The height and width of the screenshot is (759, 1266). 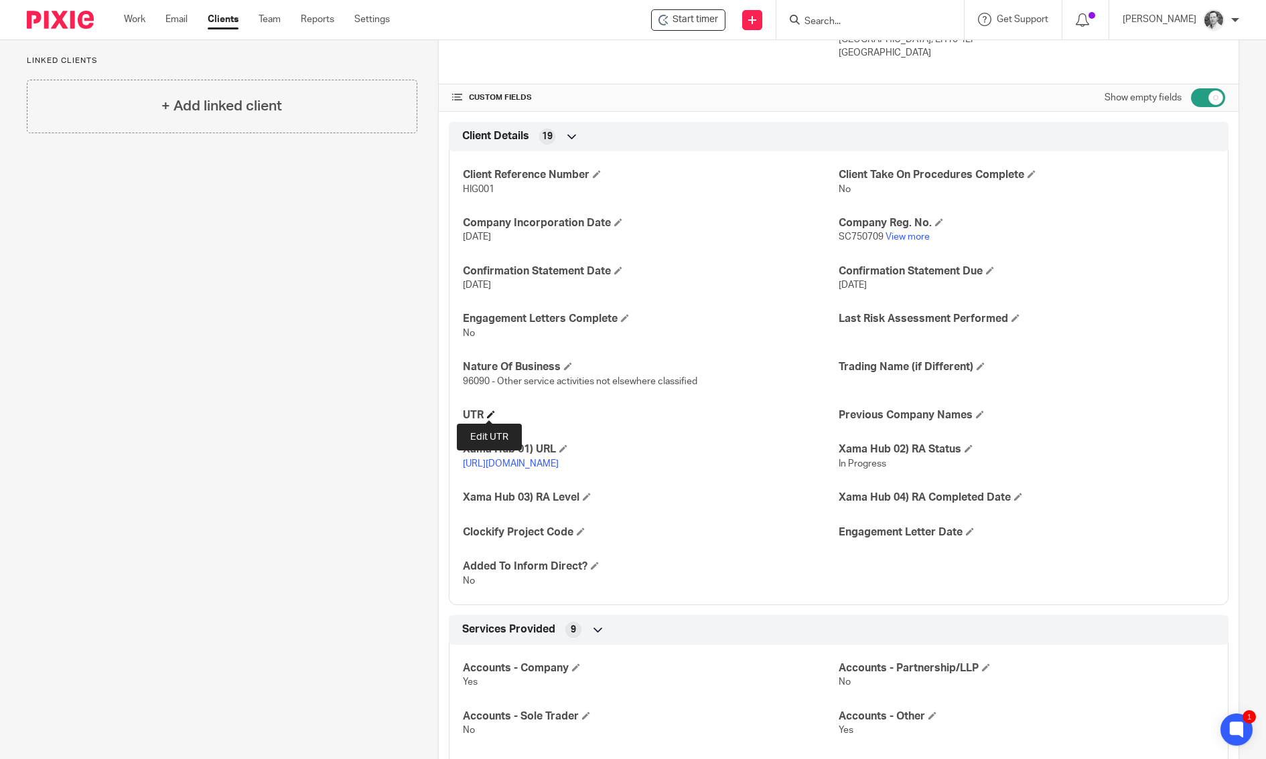 I want to click on h4: Engagement Letter Date, so click(x=1026, y=532).